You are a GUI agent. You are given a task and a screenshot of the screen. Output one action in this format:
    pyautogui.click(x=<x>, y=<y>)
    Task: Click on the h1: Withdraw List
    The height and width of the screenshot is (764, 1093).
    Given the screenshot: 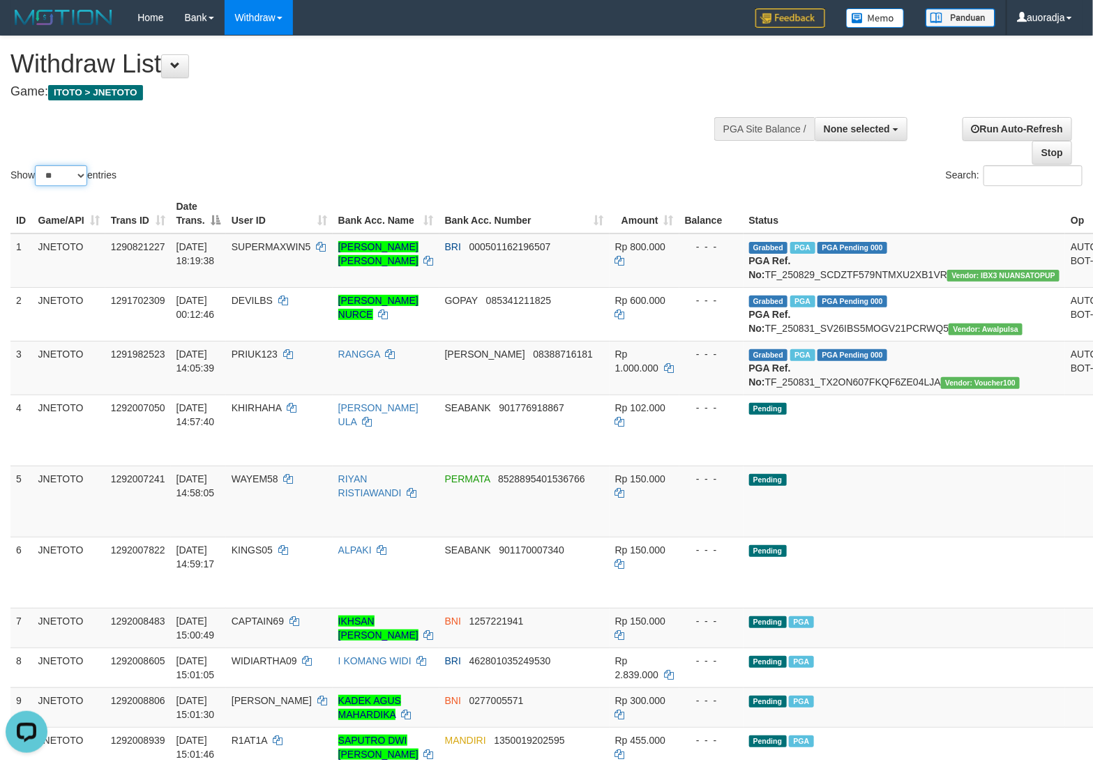 What is the action you would take?
    pyautogui.click(x=363, y=64)
    